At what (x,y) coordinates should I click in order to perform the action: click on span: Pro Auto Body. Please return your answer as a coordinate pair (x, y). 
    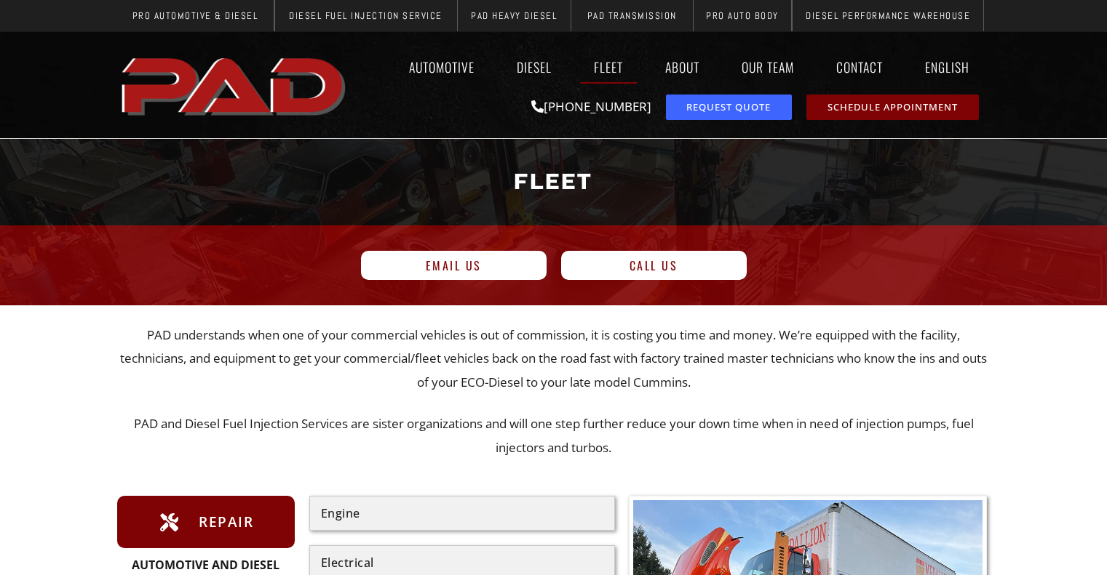
    Looking at the image, I should click on (742, 15).